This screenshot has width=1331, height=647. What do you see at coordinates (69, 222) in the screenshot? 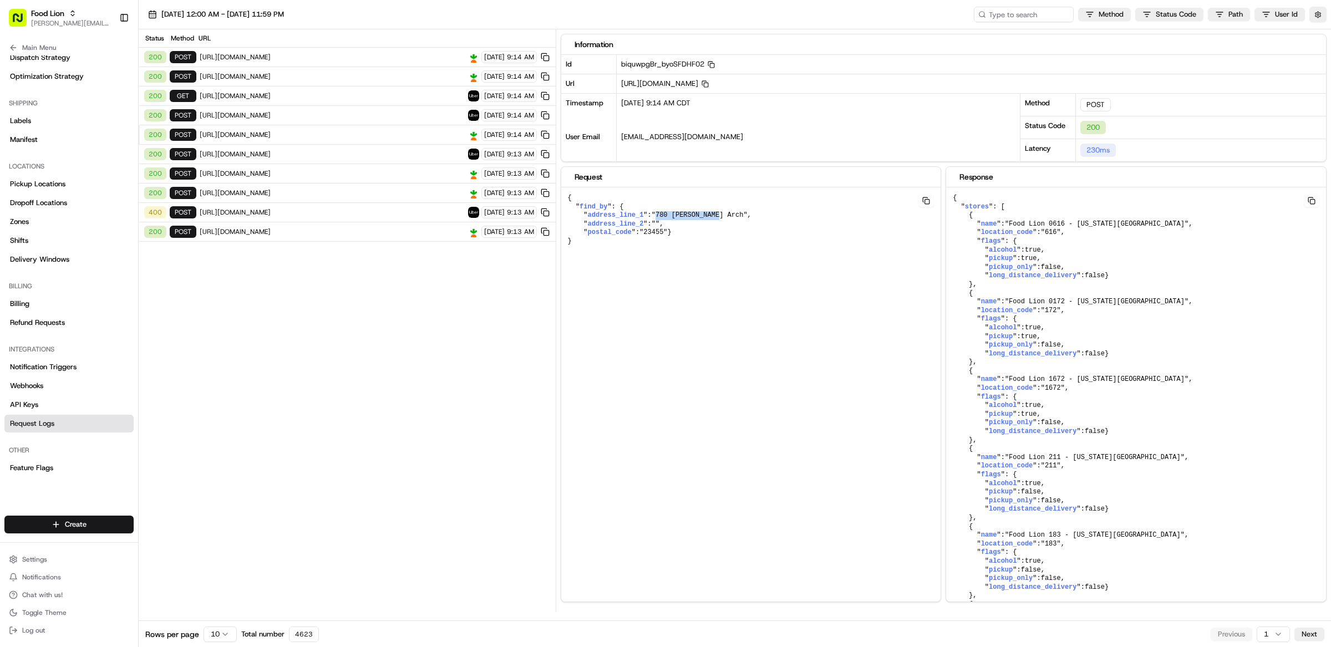
I see `a: Zones` at bounding box center [69, 222].